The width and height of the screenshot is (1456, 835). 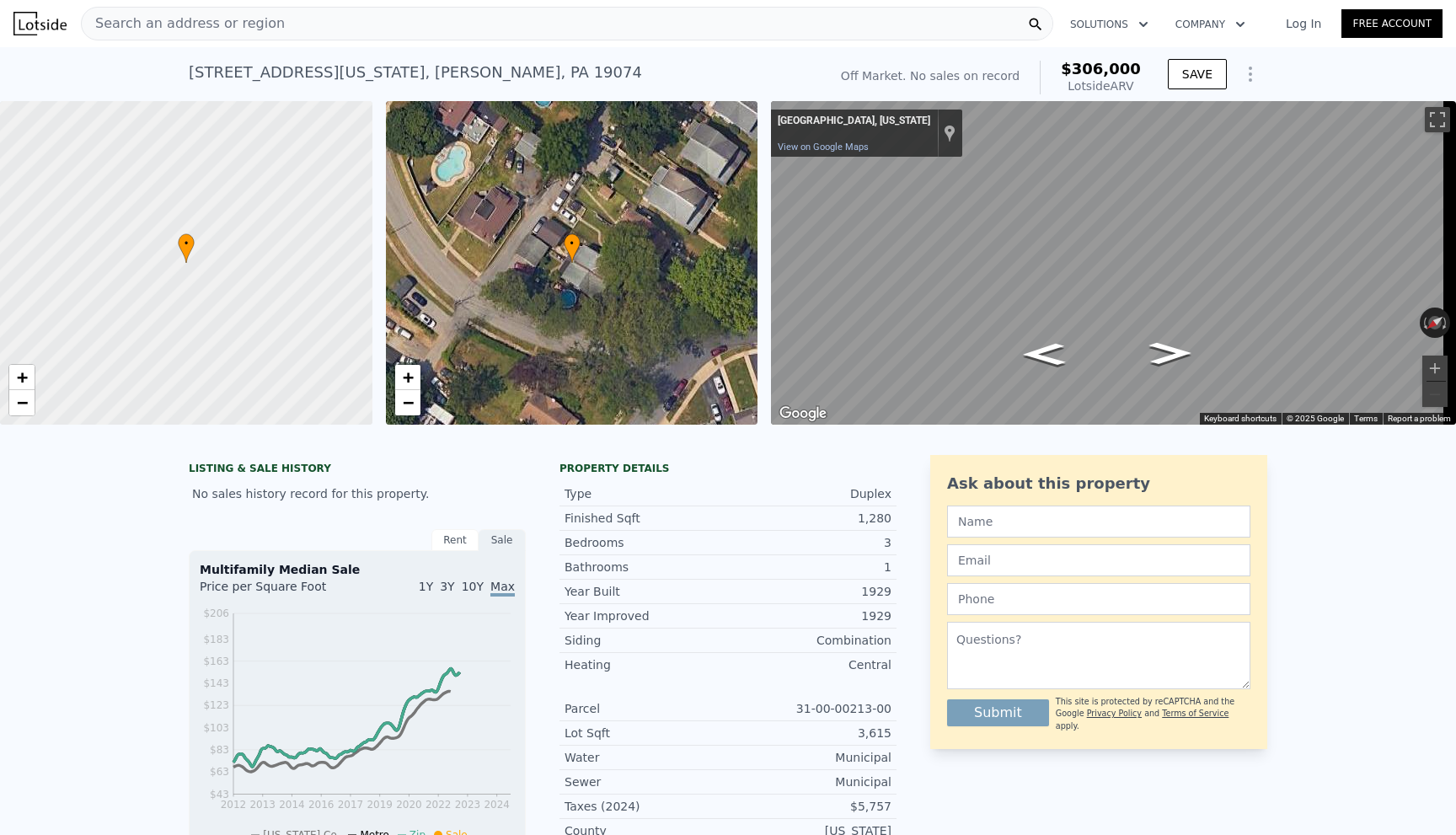 I want to click on div: 3,615, so click(x=809, y=734).